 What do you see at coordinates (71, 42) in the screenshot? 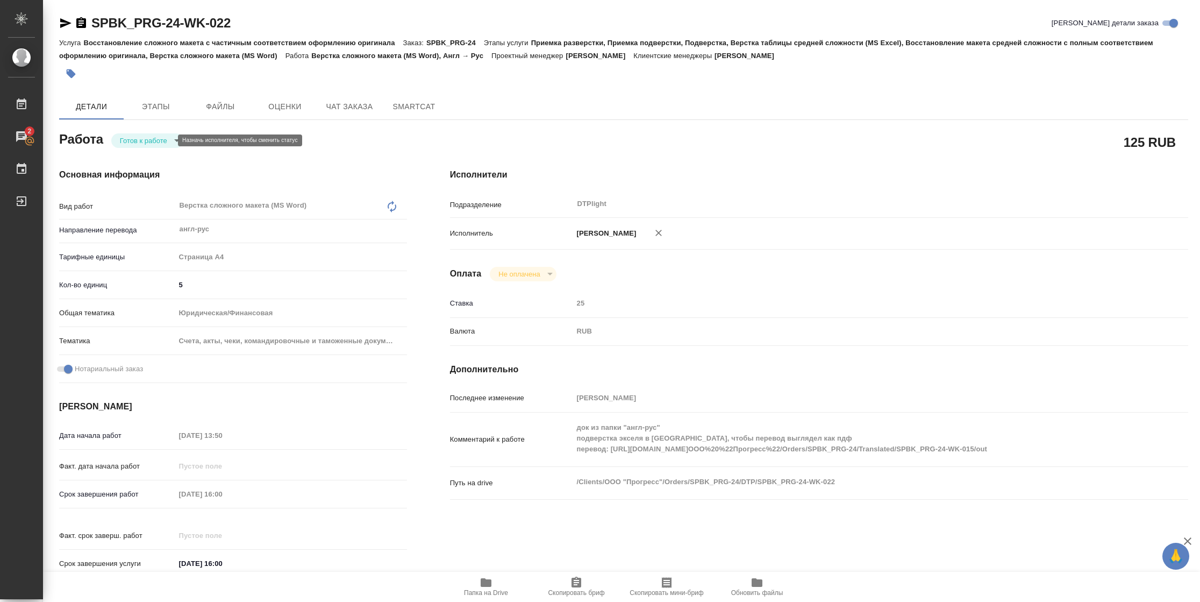
I see `p: Услуга` at bounding box center [71, 42].